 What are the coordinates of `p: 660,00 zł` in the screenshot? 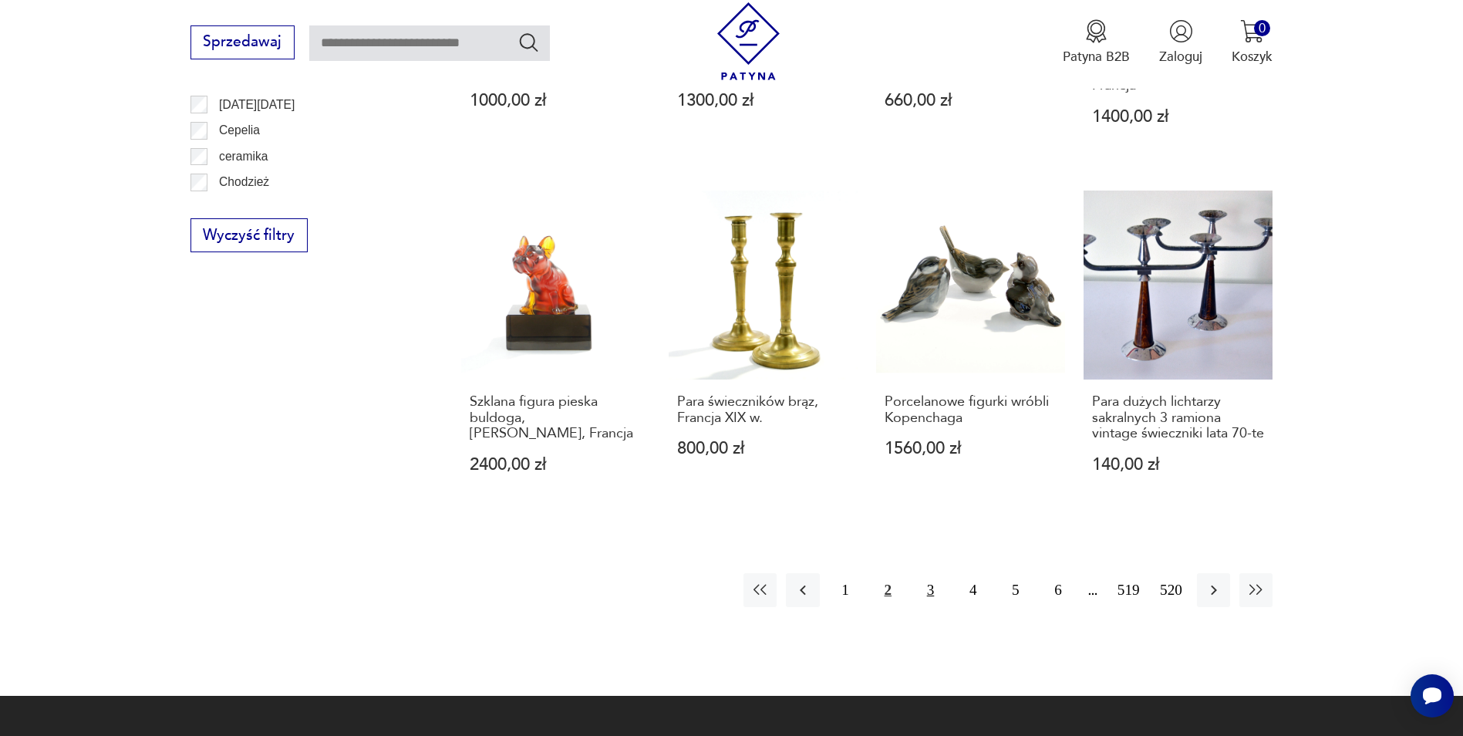 It's located at (970, 100).